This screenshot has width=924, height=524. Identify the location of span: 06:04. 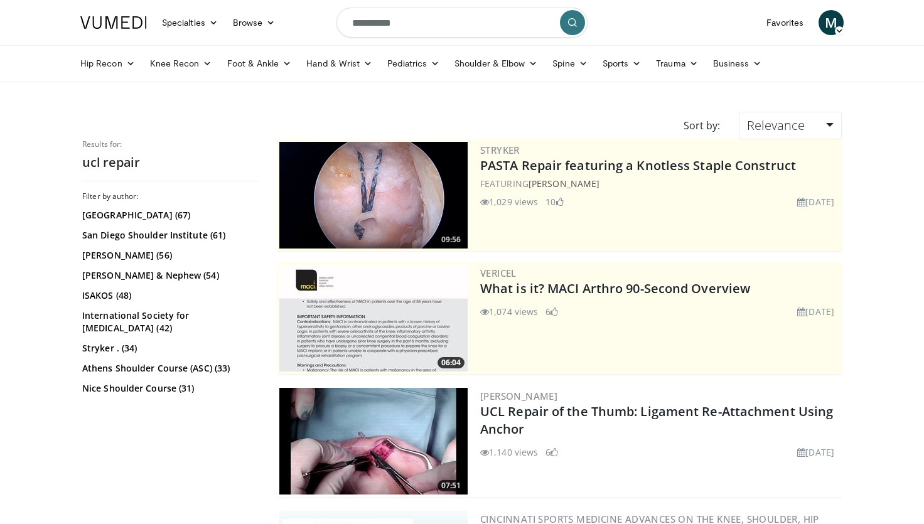
(451, 363).